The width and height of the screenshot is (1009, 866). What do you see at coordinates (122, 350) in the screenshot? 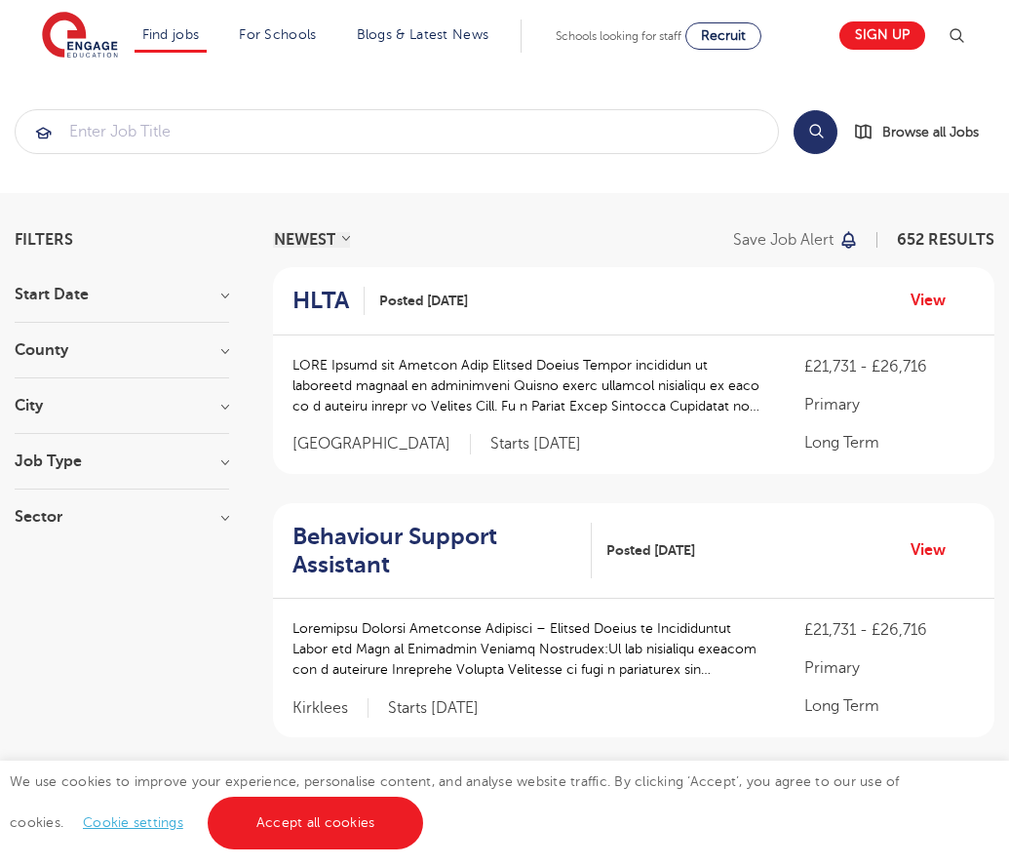
I see `h3: County` at bounding box center [122, 350].